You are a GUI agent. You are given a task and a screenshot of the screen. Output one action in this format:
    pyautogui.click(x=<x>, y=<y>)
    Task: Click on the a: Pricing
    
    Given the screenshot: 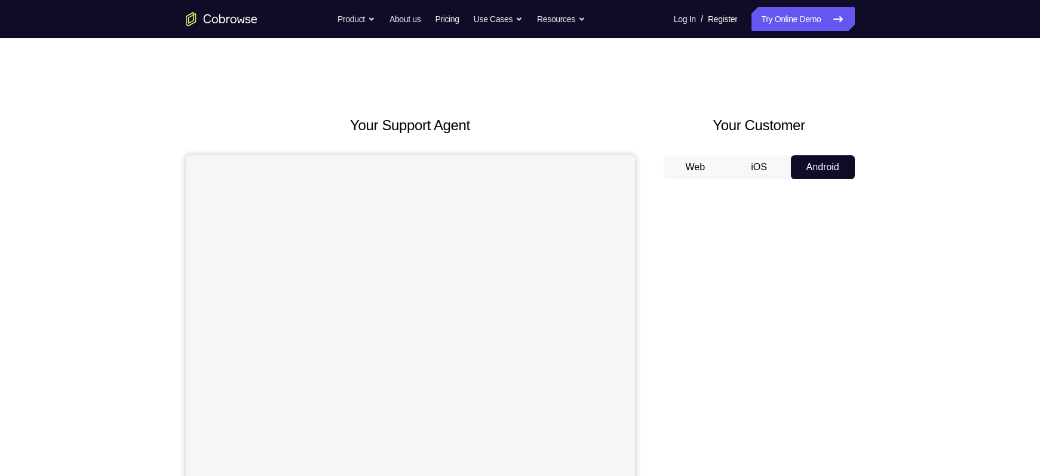 What is the action you would take?
    pyautogui.click(x=447, y=19)
    